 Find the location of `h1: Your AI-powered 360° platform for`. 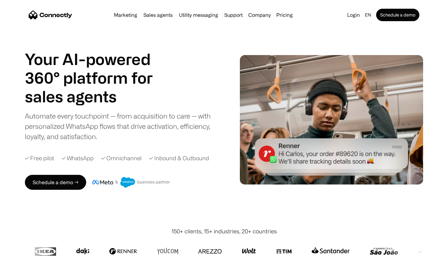

h1: Your AI-powered 360° platform for is located at coordinates (96, 68).